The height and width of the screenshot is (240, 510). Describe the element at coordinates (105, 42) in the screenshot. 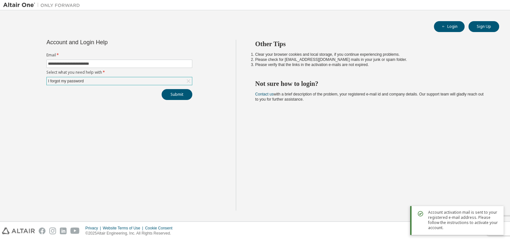

I see `div: Account and Login Help` at that location.